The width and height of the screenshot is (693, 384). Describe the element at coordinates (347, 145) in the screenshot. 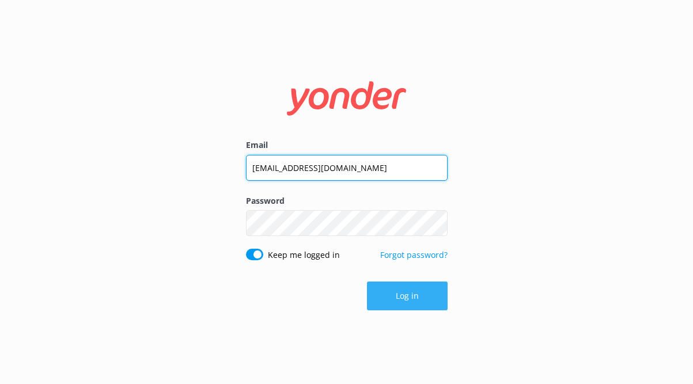

I see `label: Email` at that location.